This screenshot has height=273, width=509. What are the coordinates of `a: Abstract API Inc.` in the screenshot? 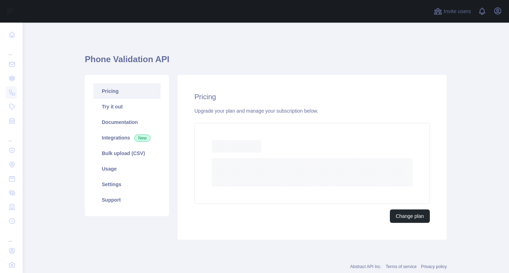 It's located at (366, 267).